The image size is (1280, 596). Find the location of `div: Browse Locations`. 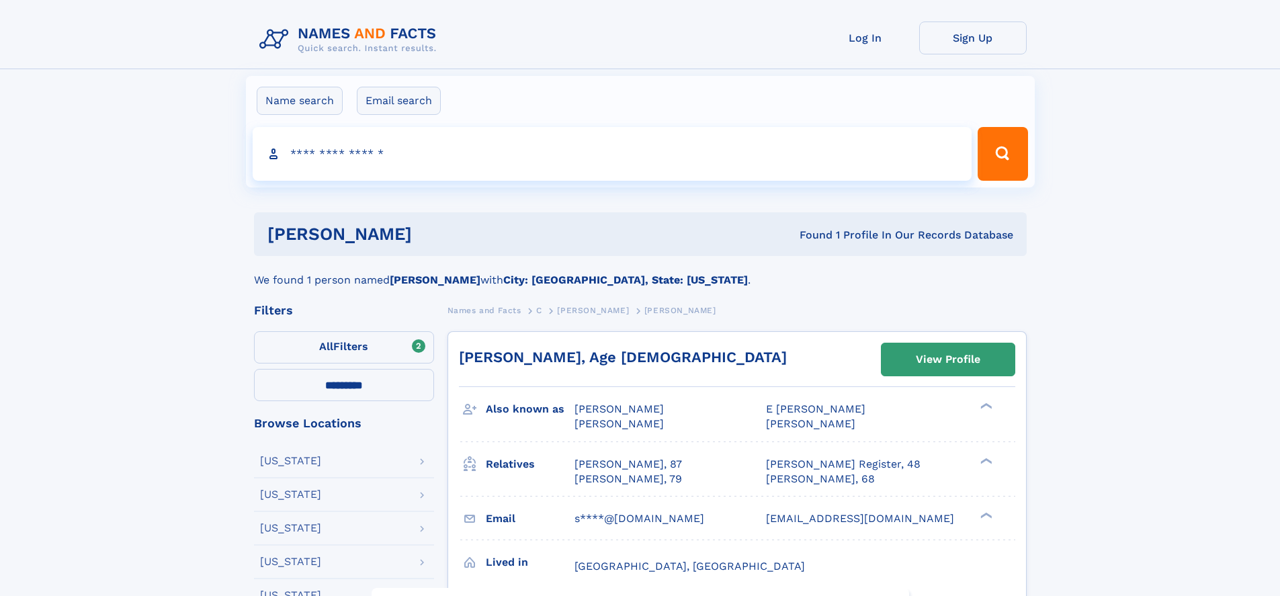

div: Browse Locations is located at coordinates (344, 423).